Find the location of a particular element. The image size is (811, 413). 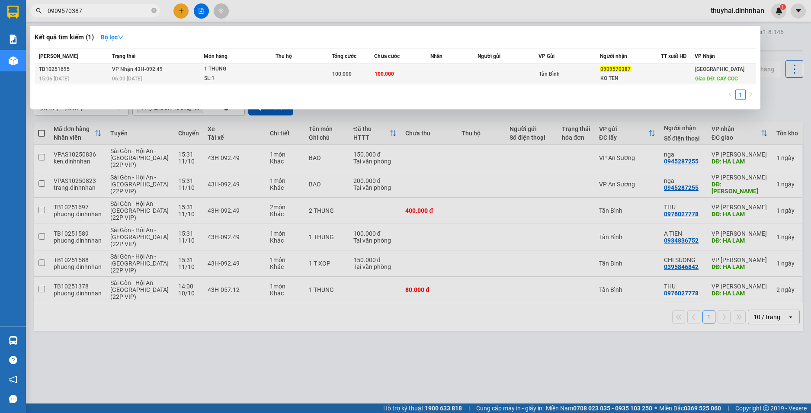

div: TB10251695 is located at coordinates (74, 69).